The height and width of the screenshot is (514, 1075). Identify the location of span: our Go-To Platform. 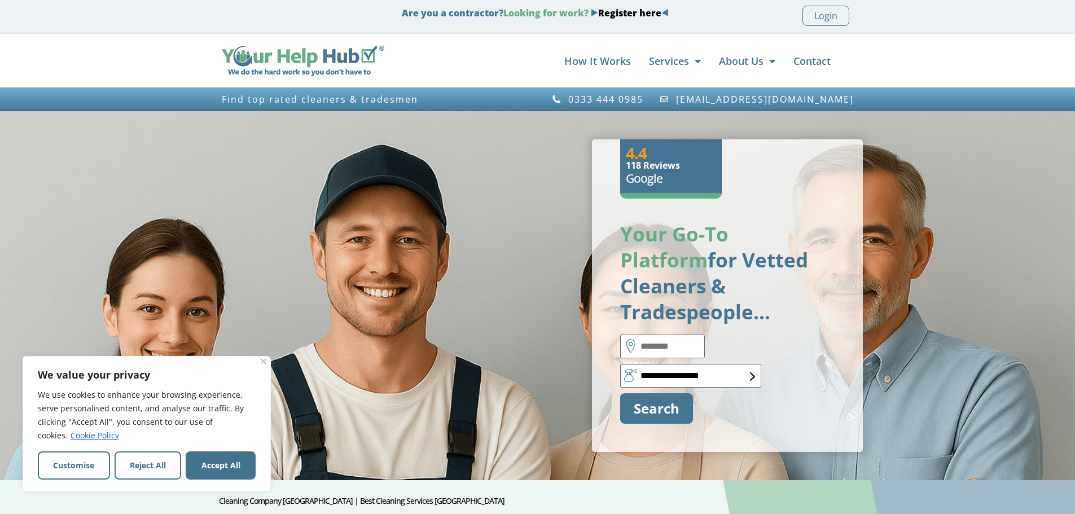
(674, 246).